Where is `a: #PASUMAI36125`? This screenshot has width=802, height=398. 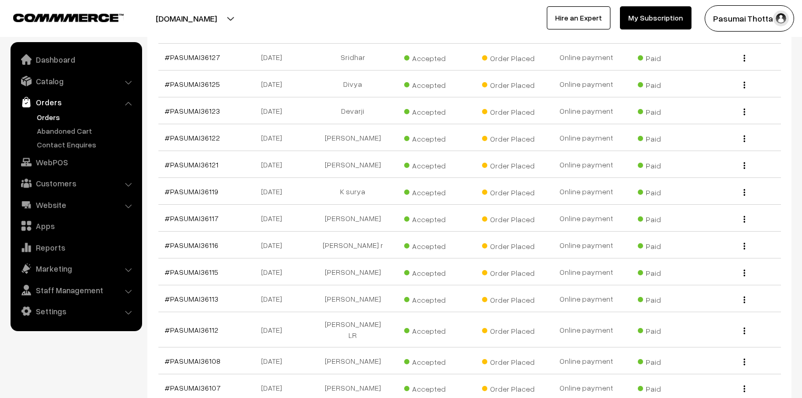
a: #PASUMAI36125 is located at coordinates (192, 84).